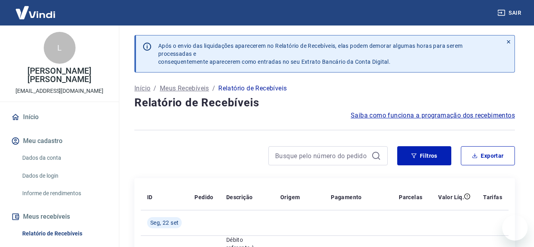 The width and height of the screenshot is (534, 247). What do you see at coordinates (510, 13) in the screenshot?
I see `button: Sair` at bounding box center [510, 13].